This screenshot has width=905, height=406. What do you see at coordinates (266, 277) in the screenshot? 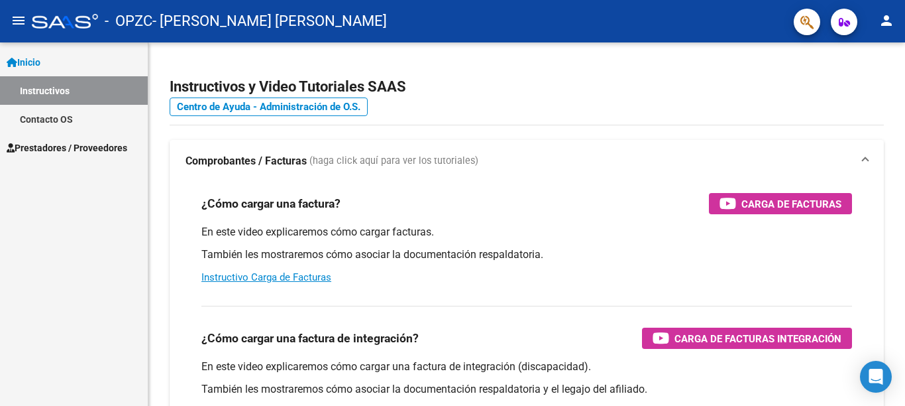
I see `a: Instructivo Carga de Facturas` at bounding box center [266, 277].